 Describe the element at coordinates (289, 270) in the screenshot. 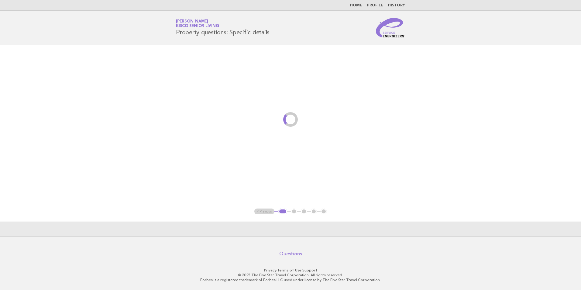

I see `a: Terms of Use` at that location.